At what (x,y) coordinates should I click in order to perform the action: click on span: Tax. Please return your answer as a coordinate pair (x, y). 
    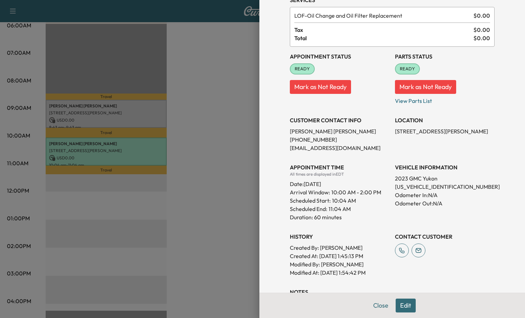
    Looking at the image, I should click on (384, 30).